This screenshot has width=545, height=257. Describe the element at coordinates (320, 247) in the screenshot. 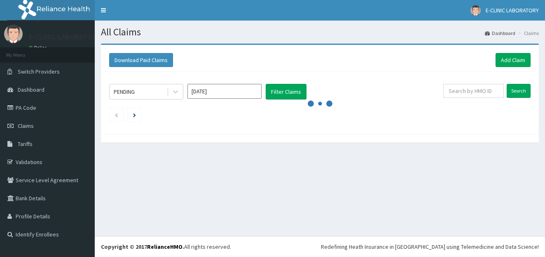

I see `footer: All rights reserved.` at that location.